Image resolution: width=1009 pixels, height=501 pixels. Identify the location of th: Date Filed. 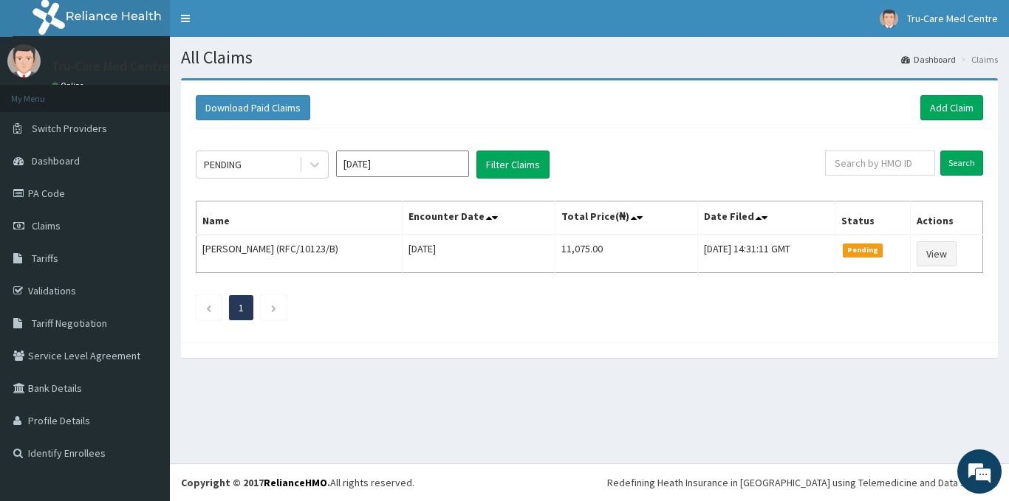
(766, 219).